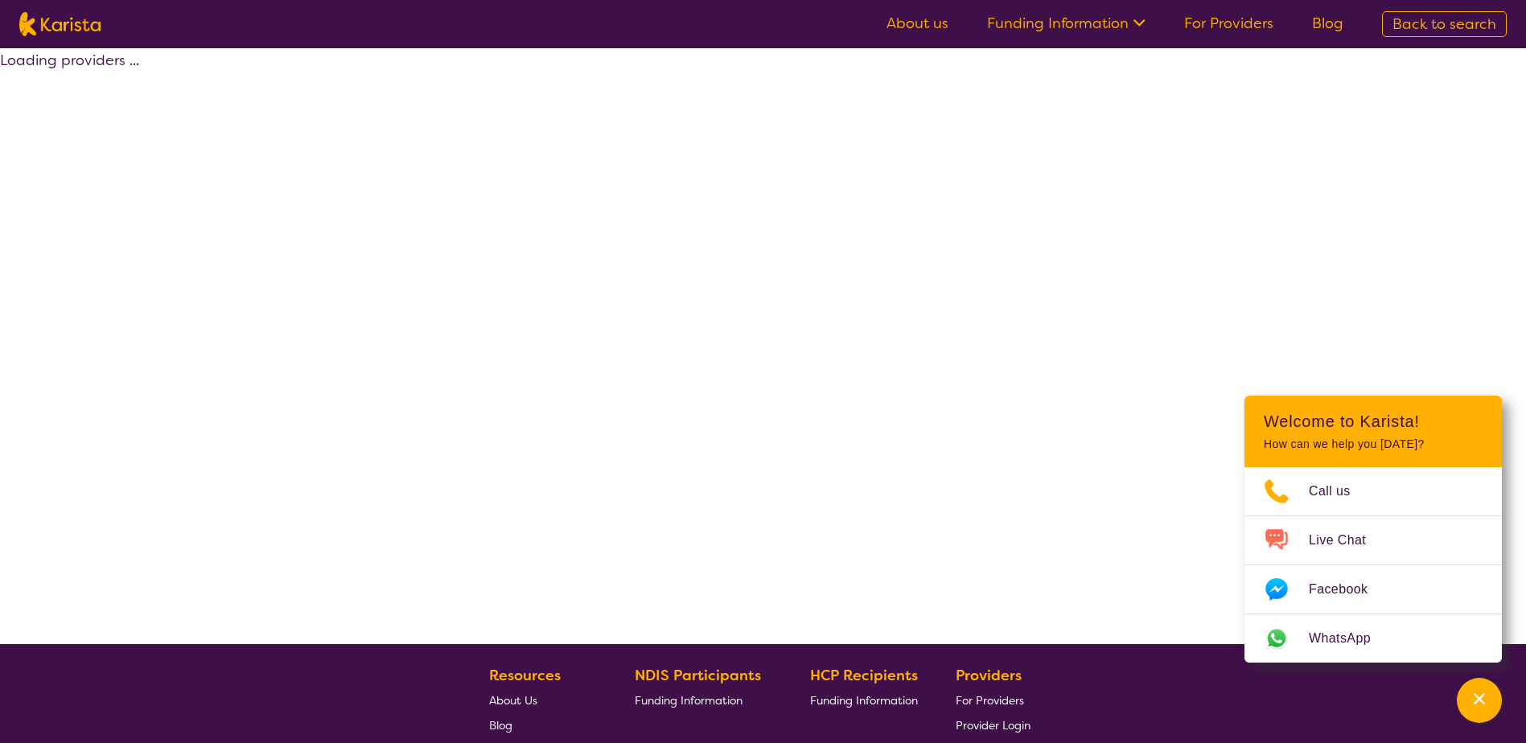 This screenshot has width=1526, height=743. Describe the element at coordinates (1340, 492) in the screenshot. I see `span: Call us` at that location.